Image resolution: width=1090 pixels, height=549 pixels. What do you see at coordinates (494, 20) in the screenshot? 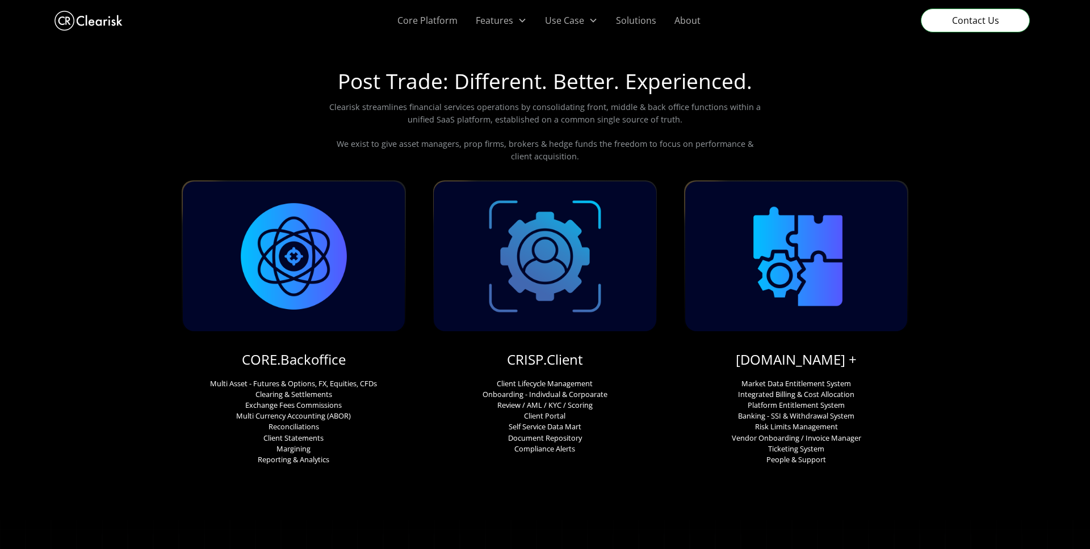
I see `div: Features` at bounding box center [494, 20].